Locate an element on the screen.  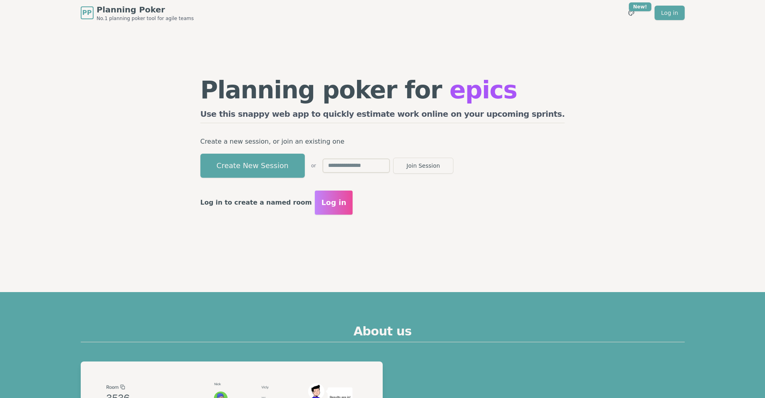
a: PPPlanning PokerNo.1 planning poker tool for agile teams is located at coordinates (137, 13).